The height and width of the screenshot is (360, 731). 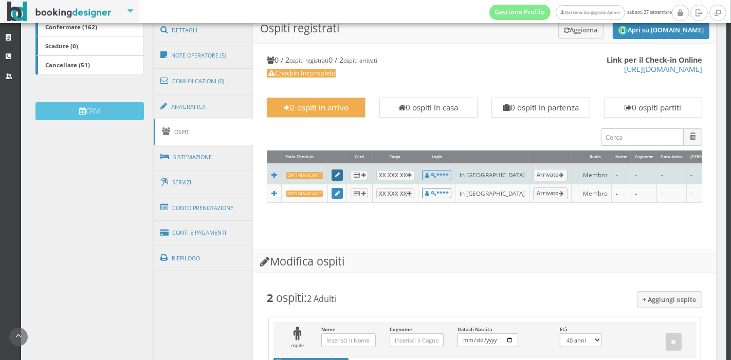 I want to click on h3: Ospiti registrati, so click(x=484, y=31).